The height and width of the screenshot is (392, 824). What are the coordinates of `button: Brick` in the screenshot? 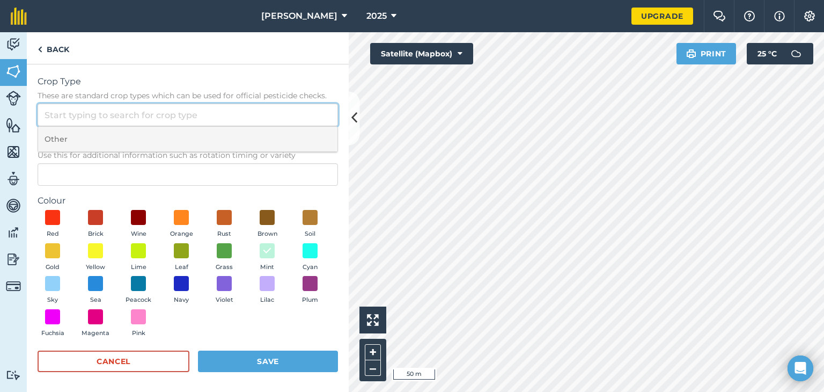 It's located at (96, 224).